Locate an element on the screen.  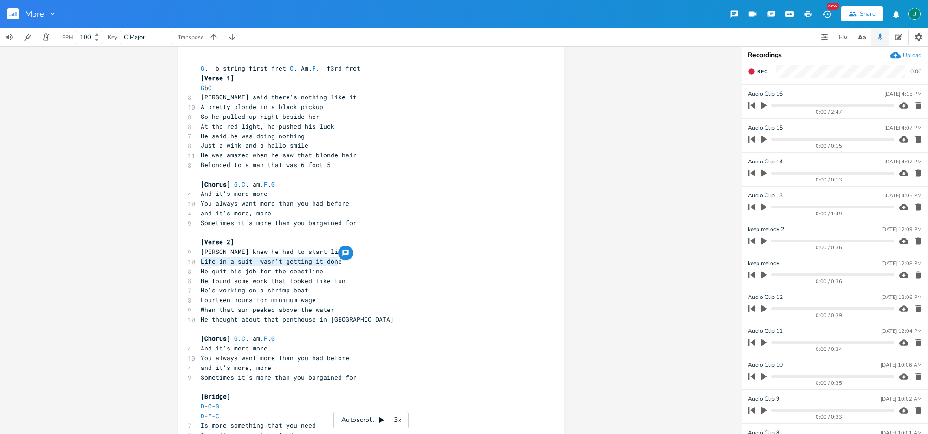
div: New is located at coordinates (832, 6).